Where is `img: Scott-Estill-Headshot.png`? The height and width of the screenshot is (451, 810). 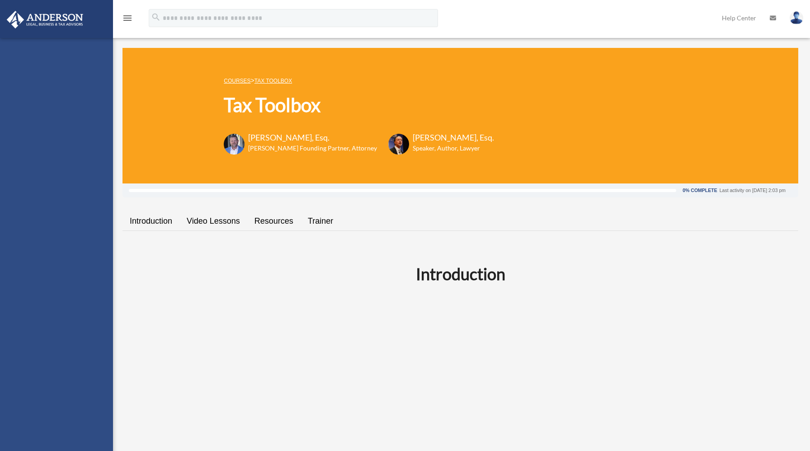 img: Scott-Estill-Headshot.png is located at coordinates (399, 144).